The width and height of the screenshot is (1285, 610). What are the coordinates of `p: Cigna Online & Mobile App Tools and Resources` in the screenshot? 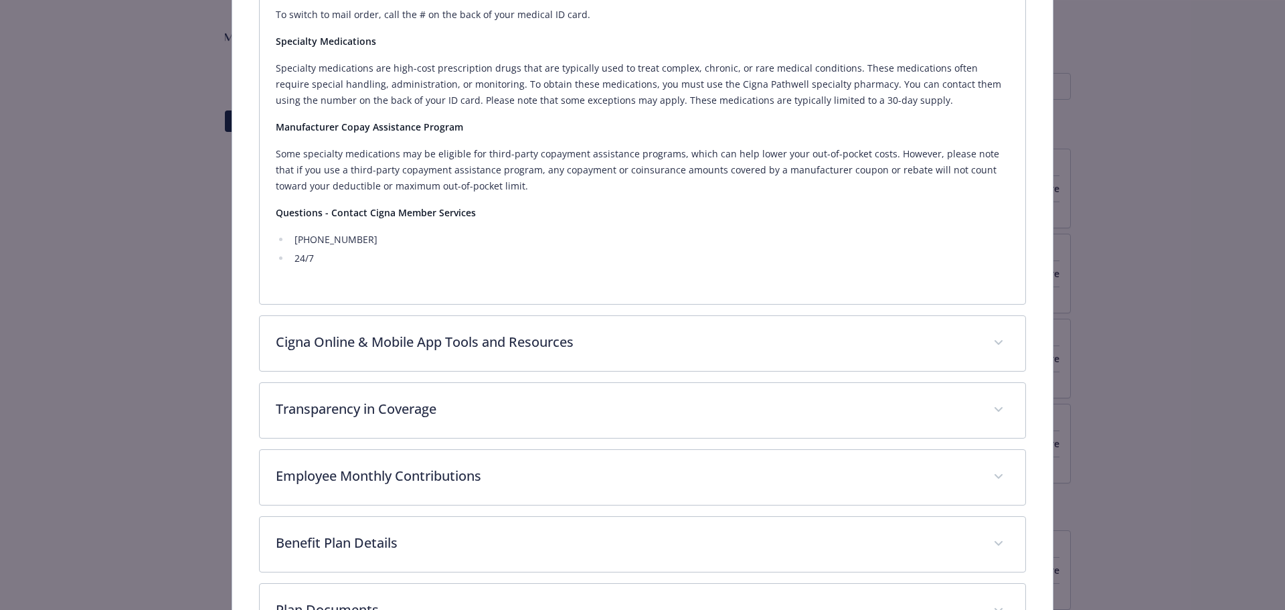 It's located at (626, 342).